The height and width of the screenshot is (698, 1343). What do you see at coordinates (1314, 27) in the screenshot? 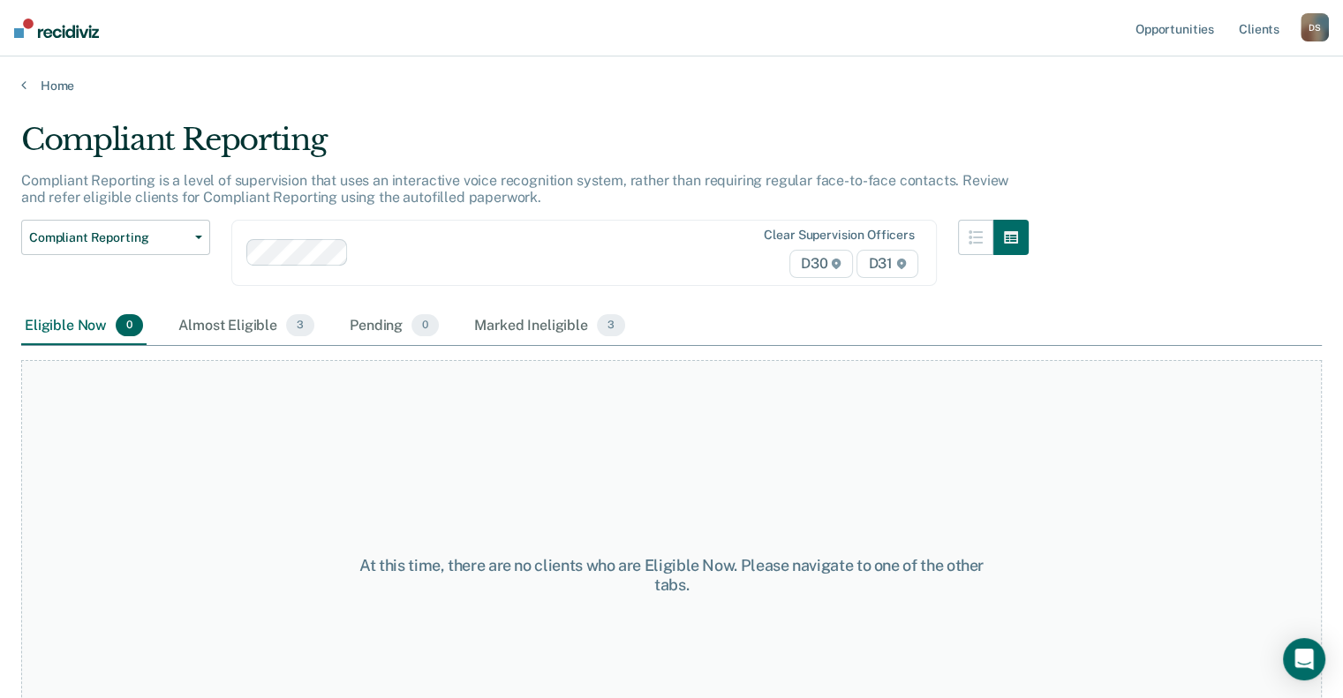
I see `div: D S` at bounding box center [1314, 27].